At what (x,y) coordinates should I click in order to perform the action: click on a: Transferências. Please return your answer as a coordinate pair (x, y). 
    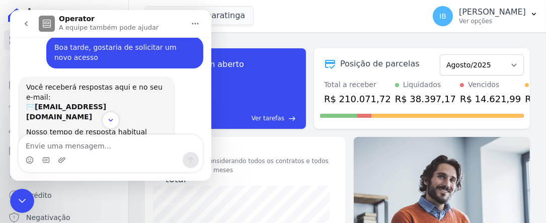
    Looking at the image, I should click on (64, 173).